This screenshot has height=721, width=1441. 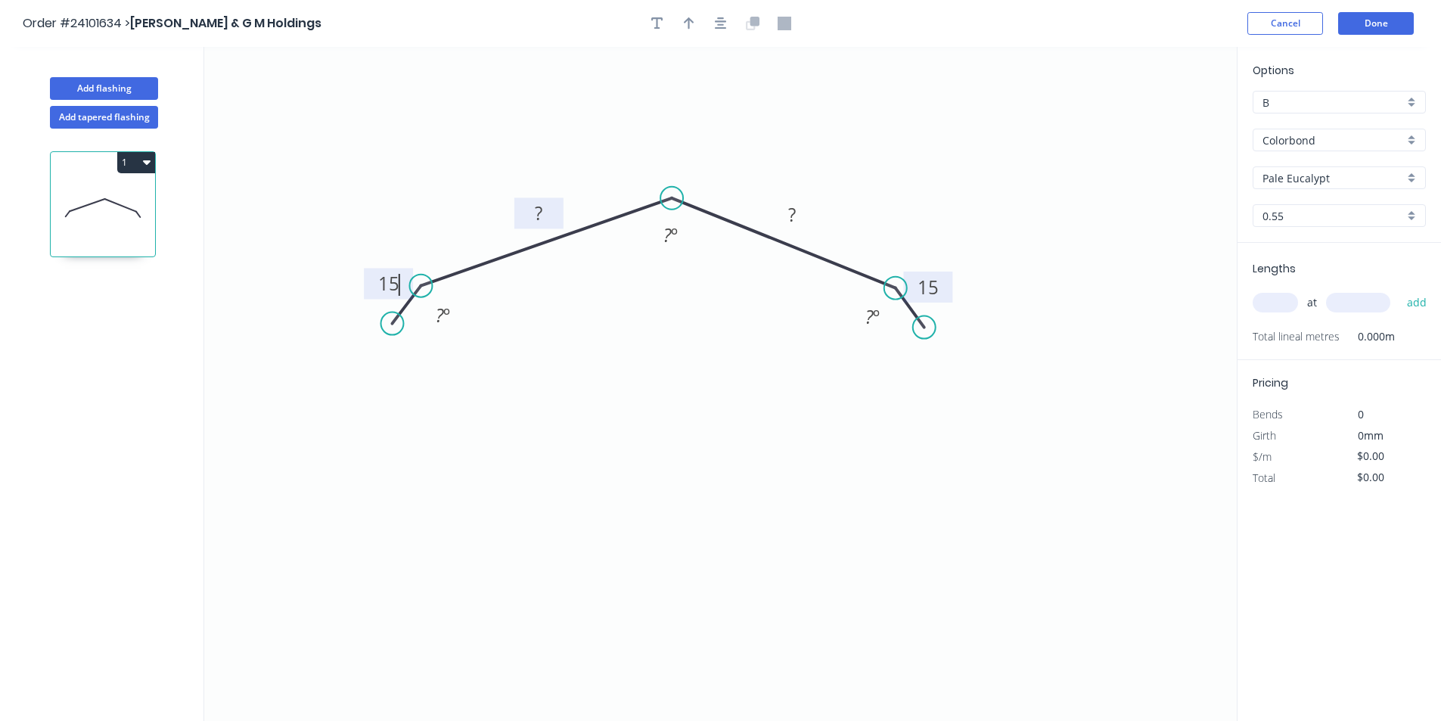 I want to click on button: Cancel, so click(x=1285, y=23).